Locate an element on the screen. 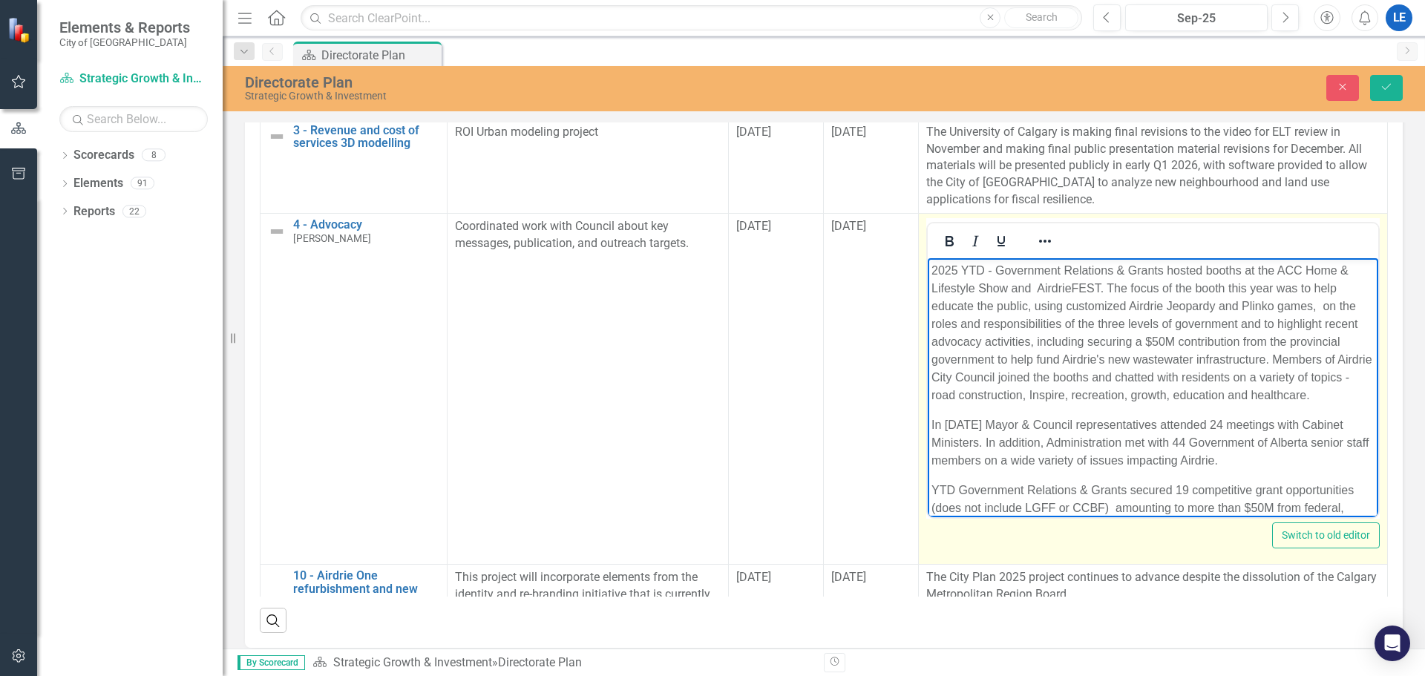 The height and width of the screenshot is (676, 1425). button: LE is located at coordinates (1399, 18).